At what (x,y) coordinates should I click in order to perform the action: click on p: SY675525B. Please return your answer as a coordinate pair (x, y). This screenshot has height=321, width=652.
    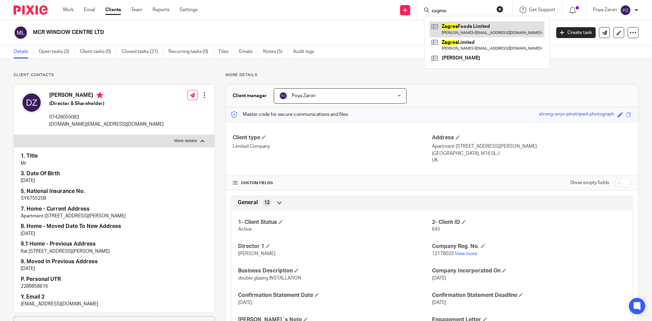
    Looking at the image, I should click on (114, 198).